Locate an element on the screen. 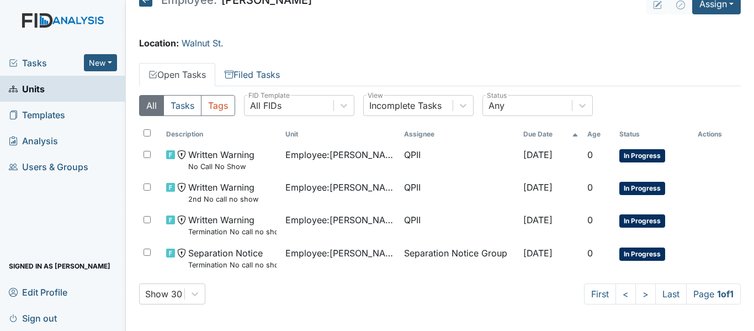  div: Open Tasks is located at coordinates (440, 199).